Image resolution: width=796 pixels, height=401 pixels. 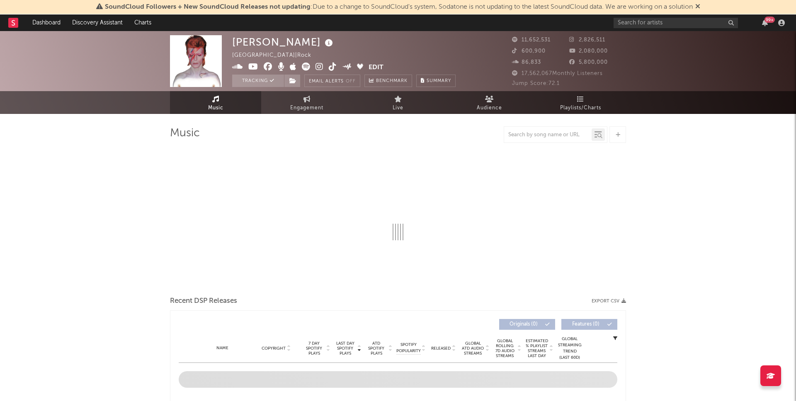 I want to click on span: Global Rolling 7D Audio Streams, so click(x=505, y=349).